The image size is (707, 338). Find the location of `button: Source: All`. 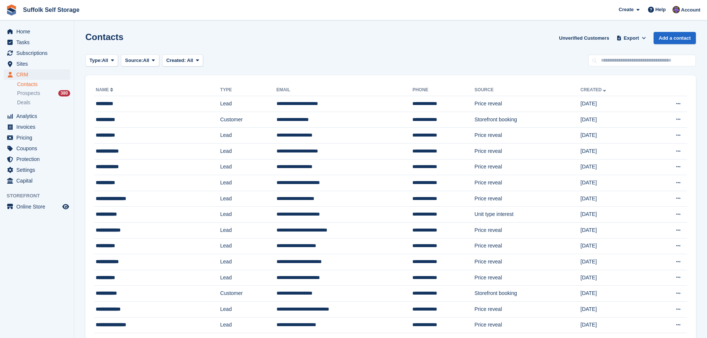

button: Source: All is located at coordinates (140, 60).